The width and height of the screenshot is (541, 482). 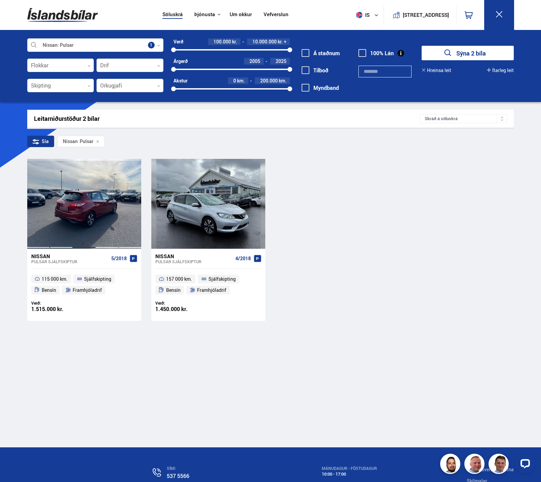 What do you see at coordinates (182, 309) in the screenshot?
I see `div: 1.450.000 kr.` at bounding box center [182, 309].